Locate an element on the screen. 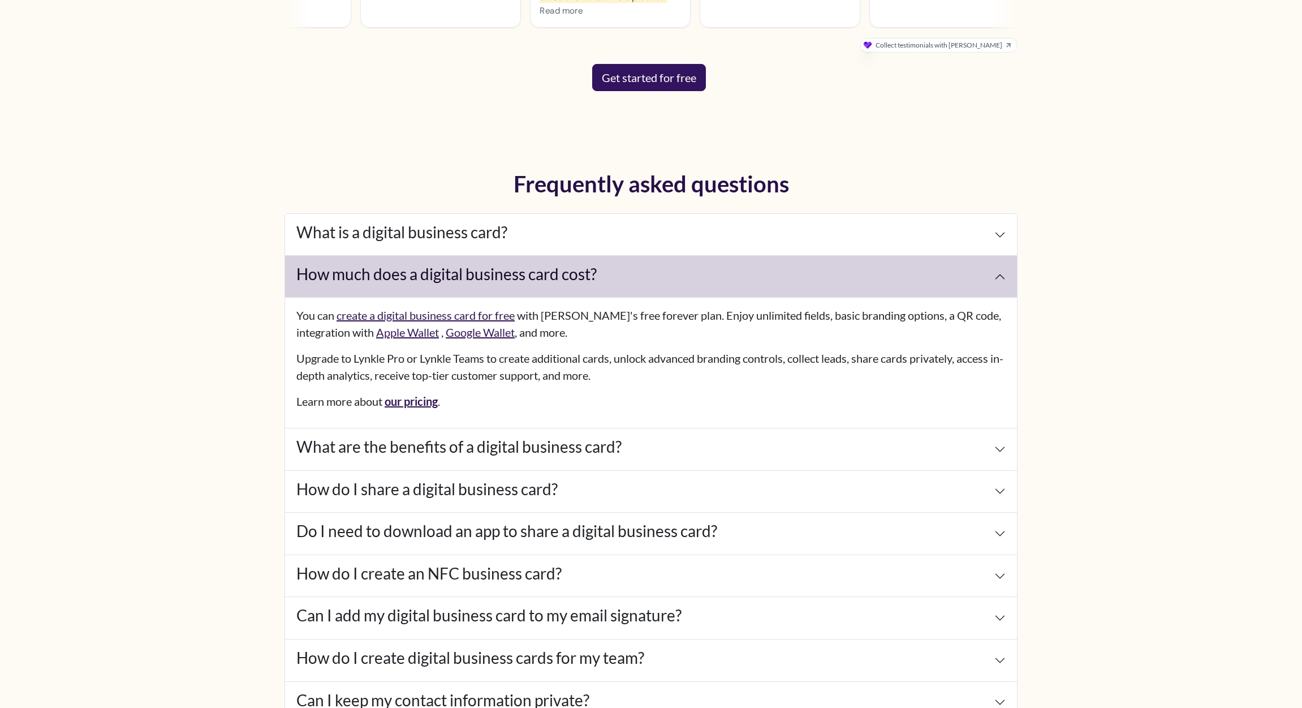 Image resolution: width=1302 pixels, height=708 pixels. button: Can I add my digital business card to my email signature? is located at coordinates (651, 618).